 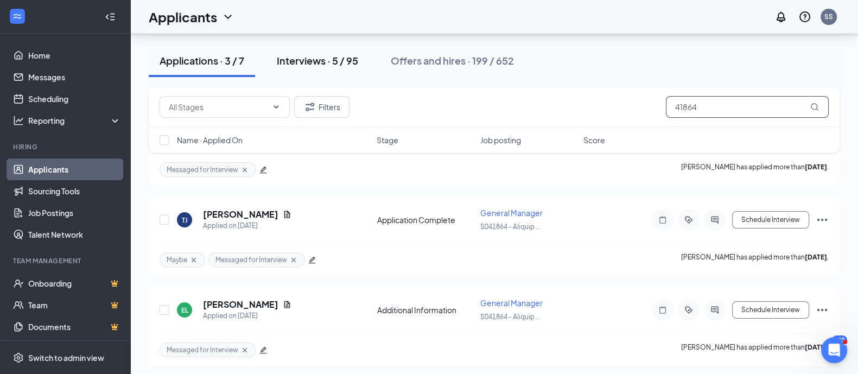 I want to click on a: Talent Network, so click(x=74, y=234).